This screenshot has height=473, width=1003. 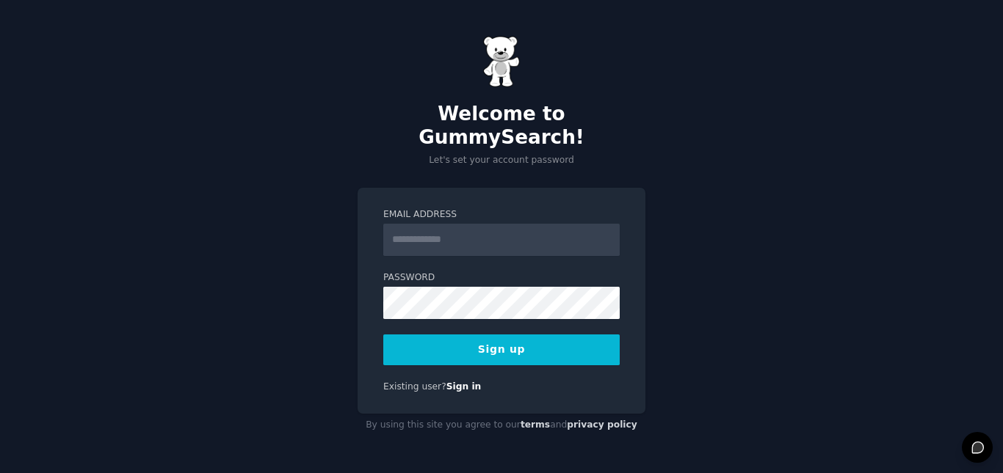 I want to click on label: Email Address, so click(x=501, y=215).